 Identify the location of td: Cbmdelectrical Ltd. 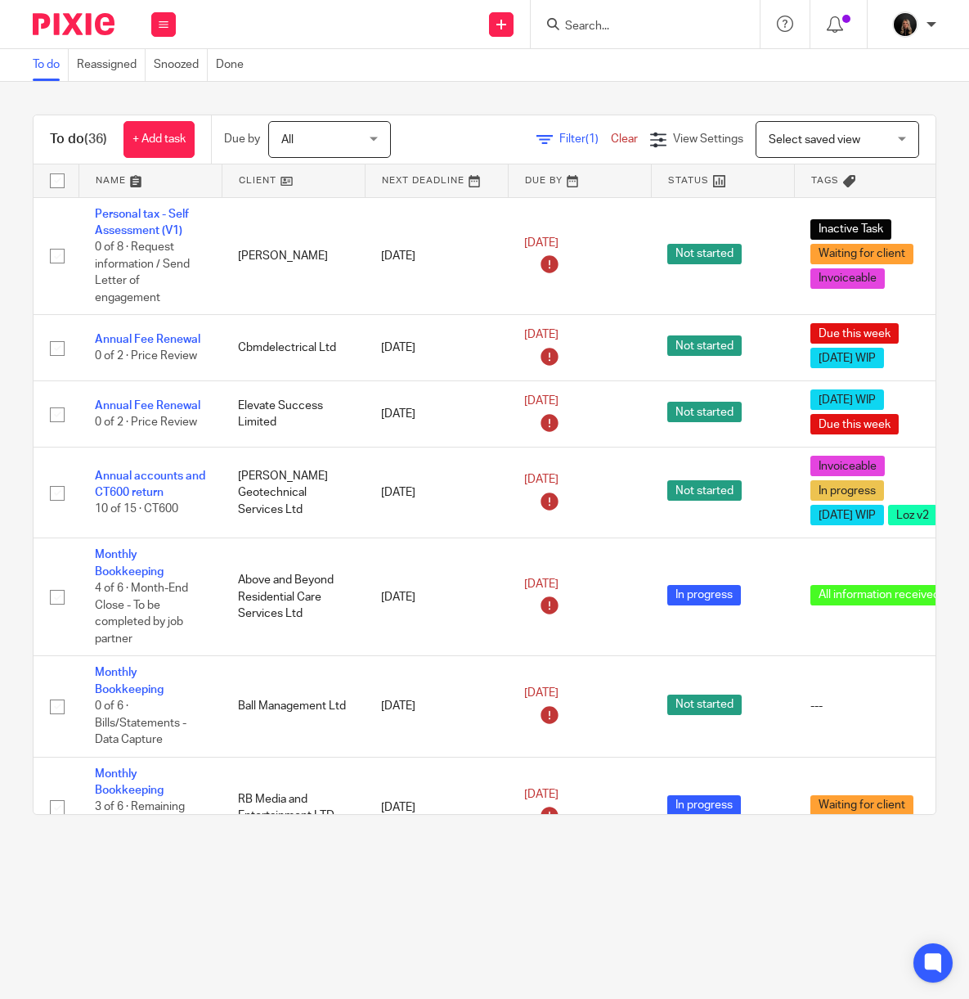
(293, 348).